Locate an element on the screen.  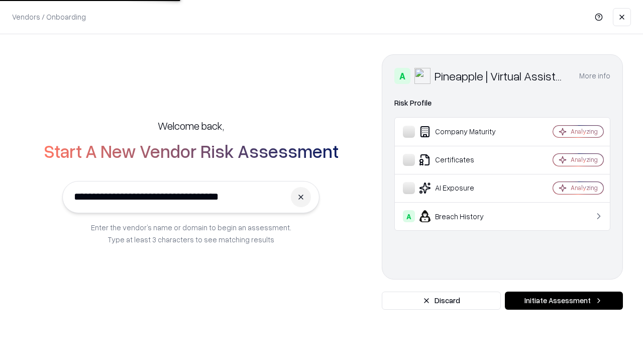
p: Vendors / Onboarding is located at coordinates (49, 17).